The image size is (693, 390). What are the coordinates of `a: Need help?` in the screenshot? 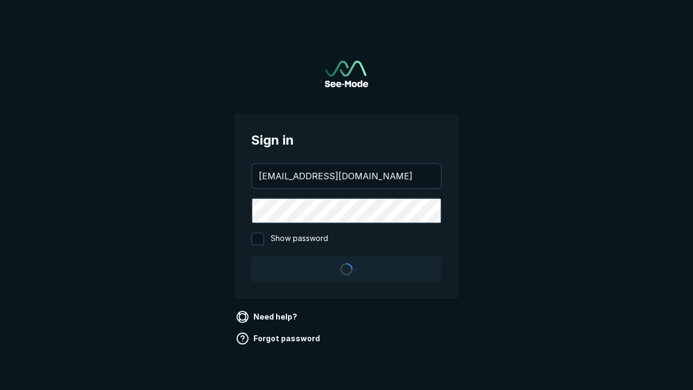 It's located at (268, 317).